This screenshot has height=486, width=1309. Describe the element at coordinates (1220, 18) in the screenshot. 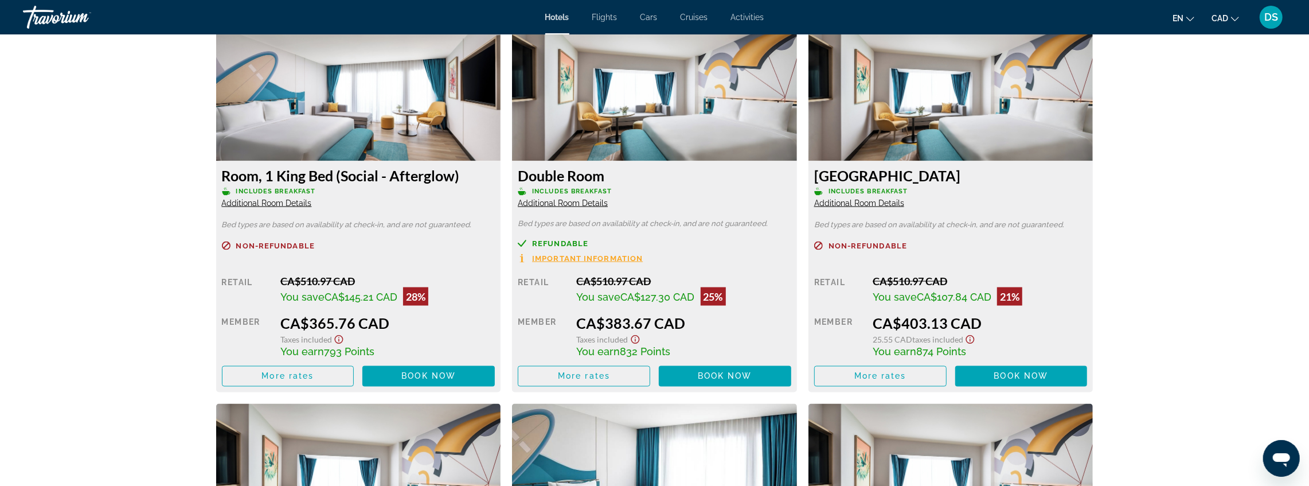

I see `span: CAD` at that location.